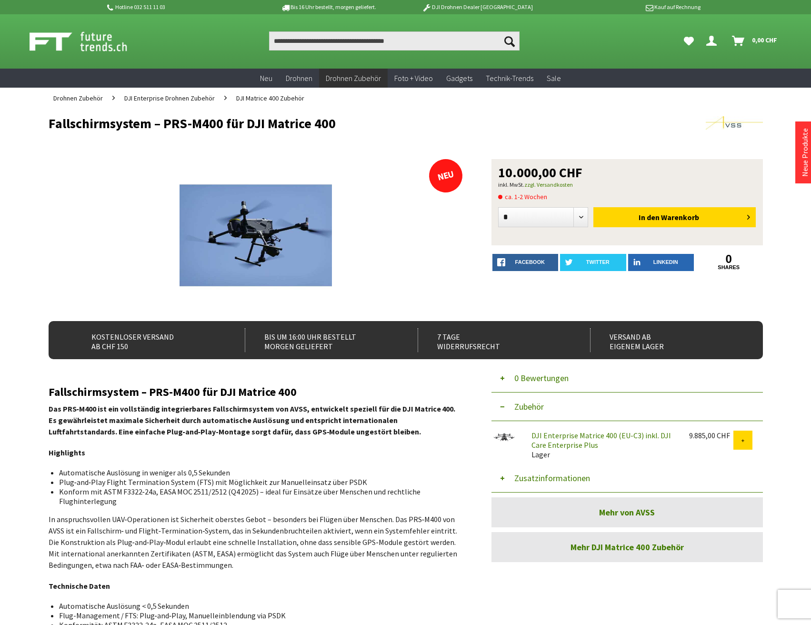  What do you see at coordinates (540, 172) in the screenshot?
I see `span: 10.000,00 CHF` at bounding box center [540, 172].